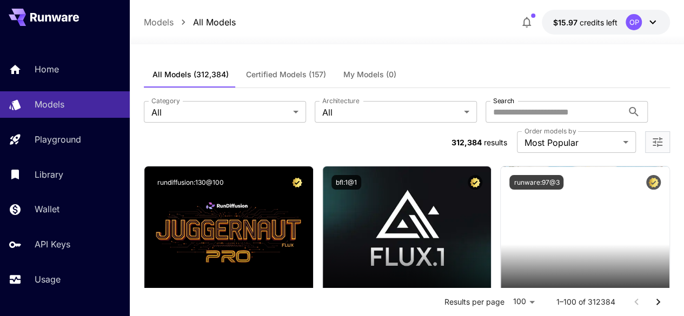 The width and height of the screenshot is (684, 316). What do you see at coordinates (584, 22) in the screenshot?
I see `div: $15.96915` at bounding box center [584, 22].